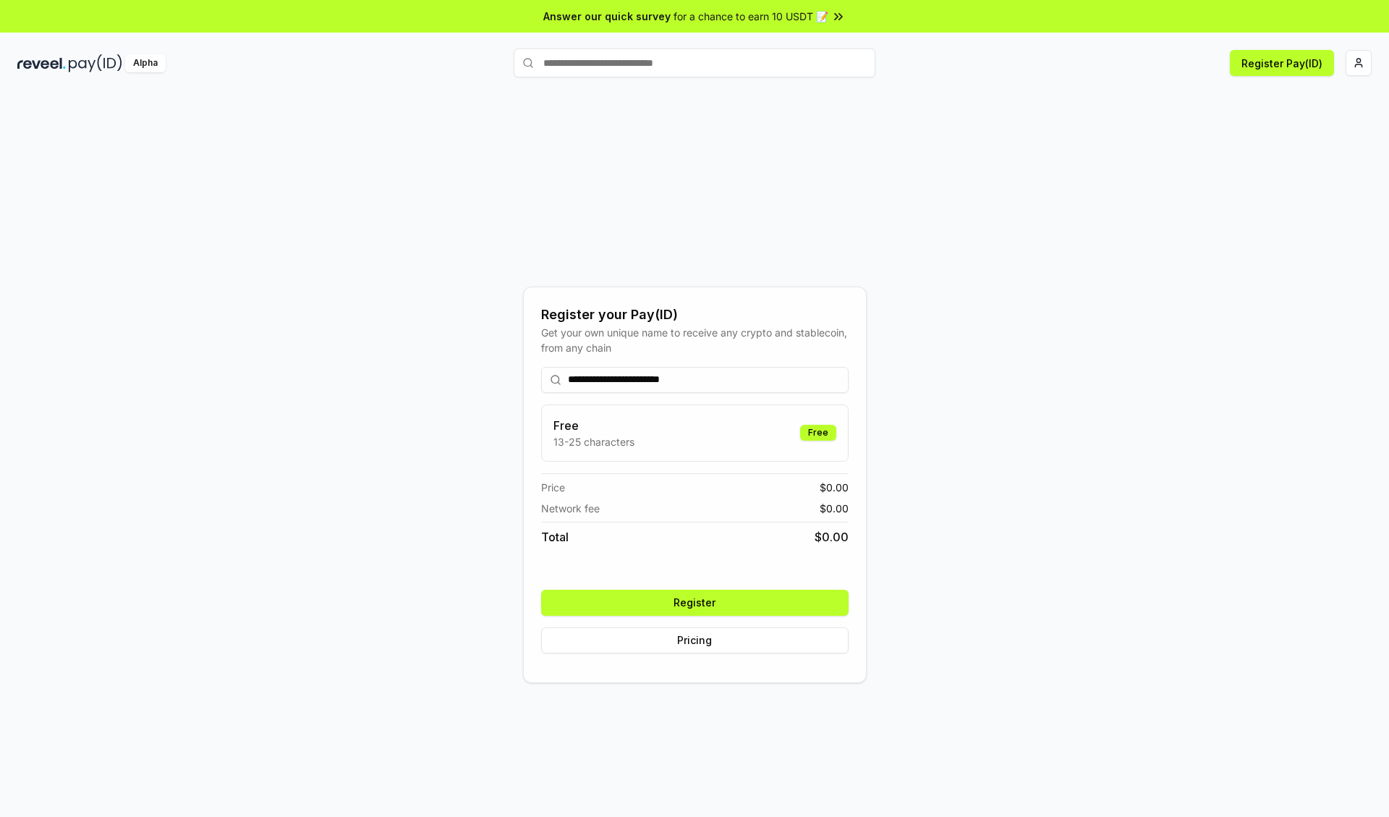  What do you see at coordinates (145, 63) in the screenshot?
I see `div: Alpha` at bounding box center [145, 63].